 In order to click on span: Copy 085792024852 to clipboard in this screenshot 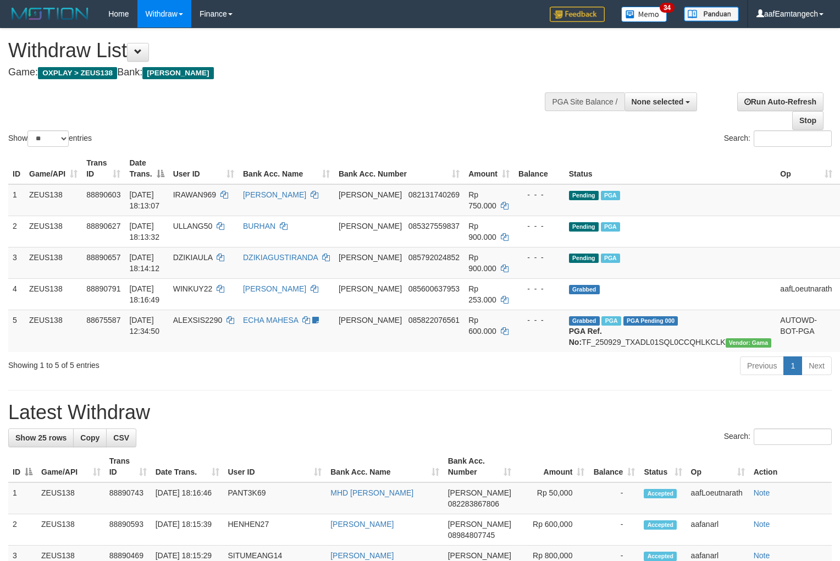, I will do `click(434, 257)`.